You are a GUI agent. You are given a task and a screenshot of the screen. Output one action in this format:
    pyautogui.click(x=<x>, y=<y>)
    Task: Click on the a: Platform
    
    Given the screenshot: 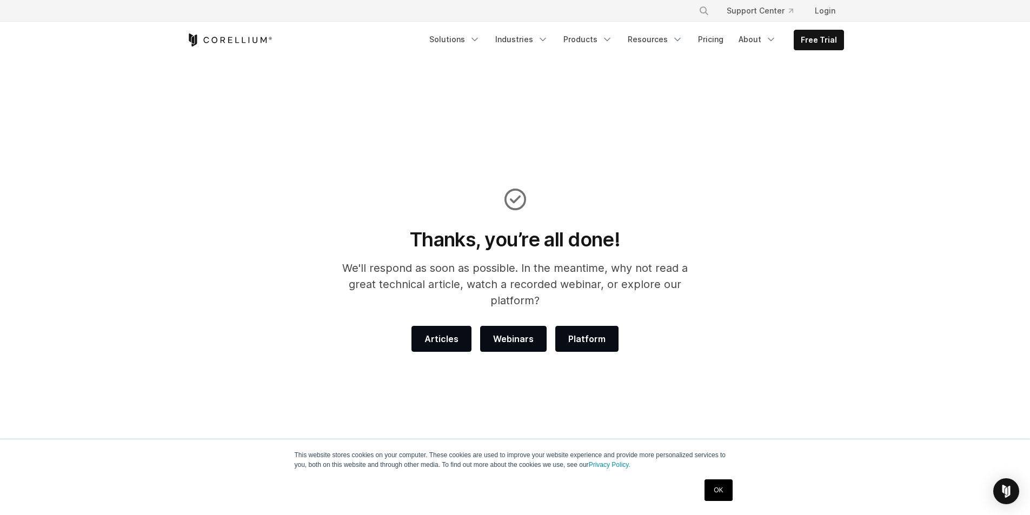 What is the action you would take?
    pyautogui.click(x=586, y=339)
    